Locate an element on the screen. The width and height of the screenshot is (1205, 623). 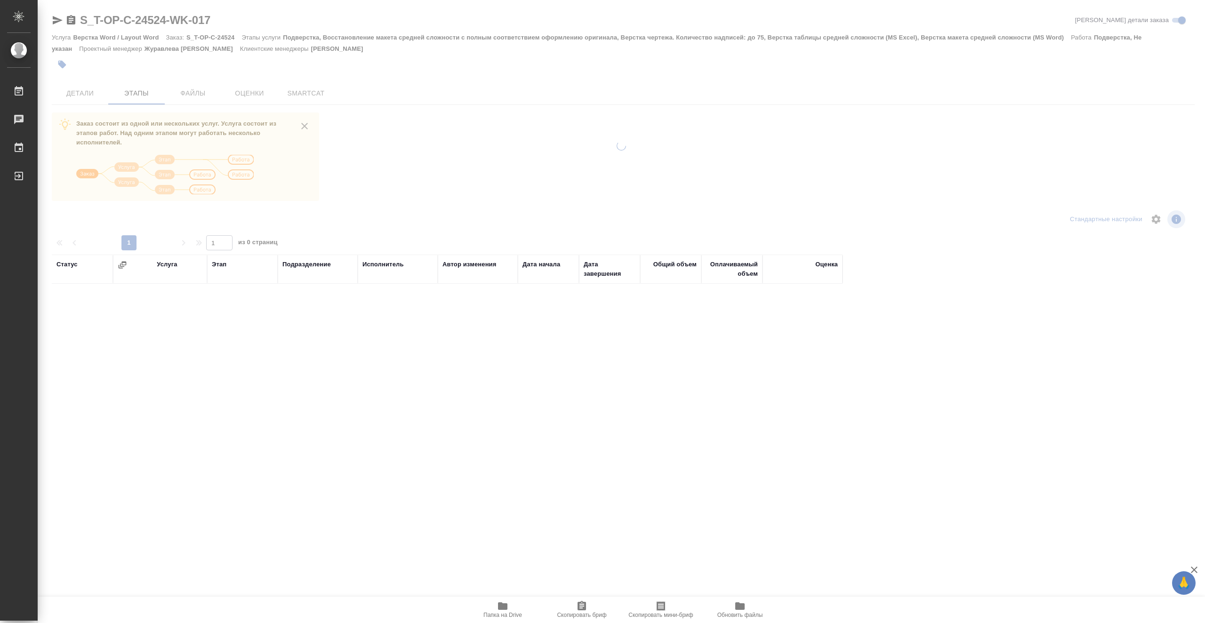
div: Дата начала is located at coordinates (542, 265).